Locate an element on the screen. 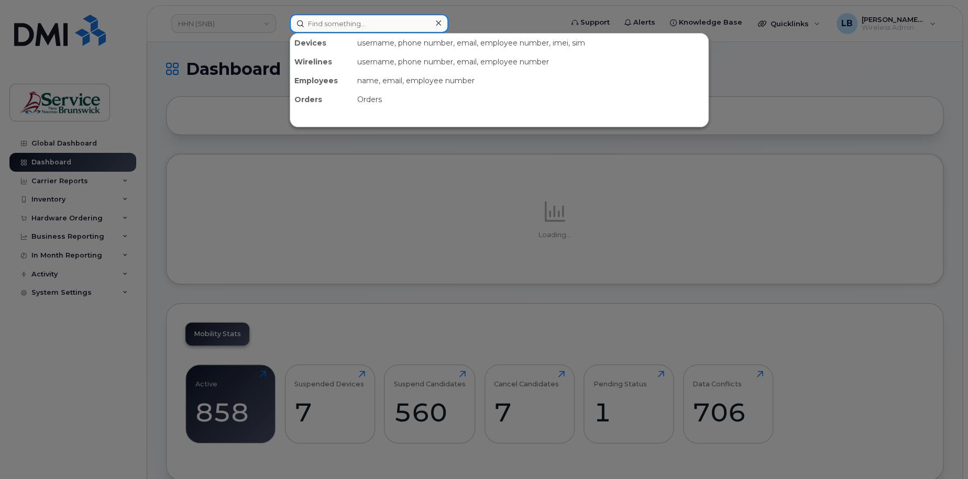  div: Employees is located at coordinates (322, 81).